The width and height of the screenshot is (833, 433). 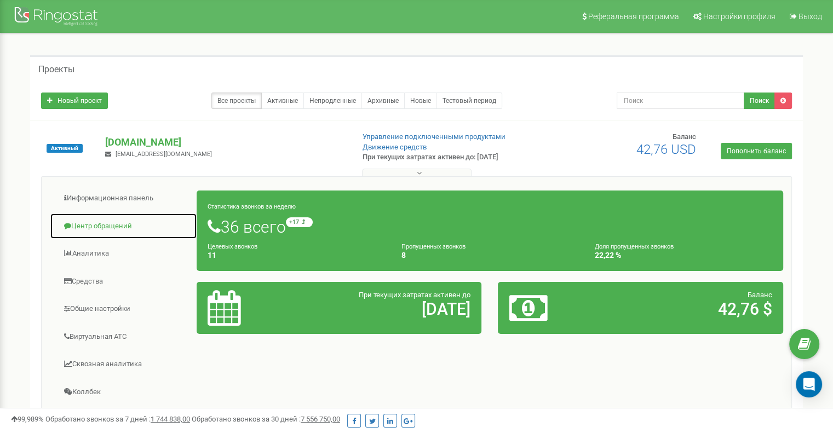 I want to click on small: Пропущенных звонков, so click(x=433, y=246).